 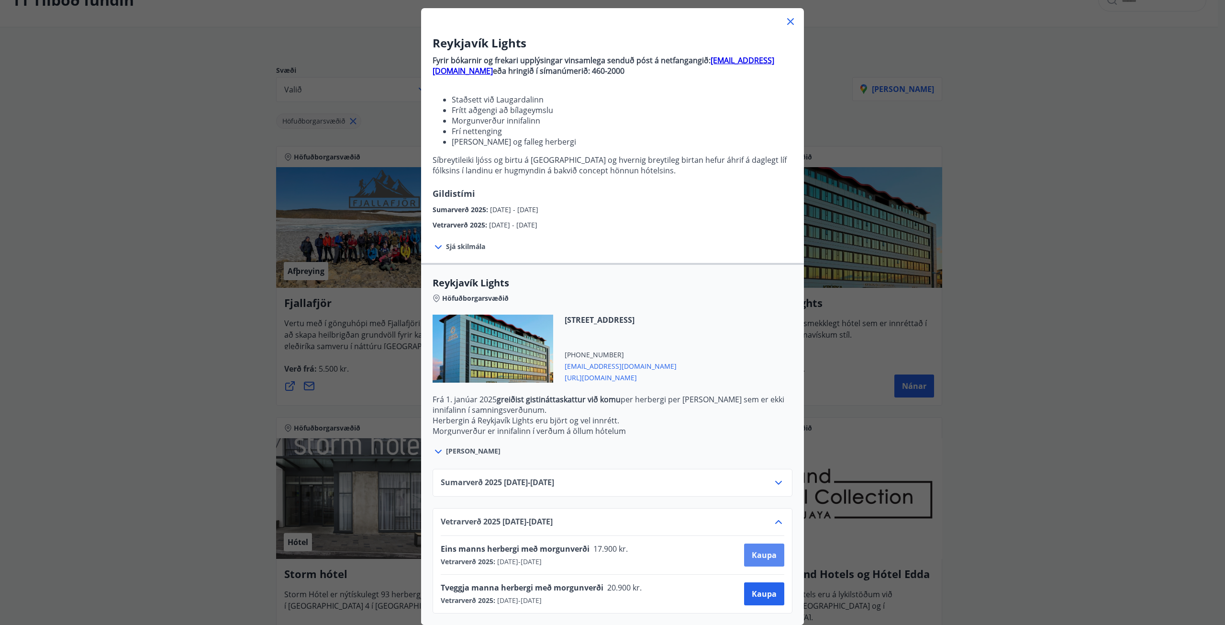 I want to click on li: Staðsett við Laugardalinn, so click(x=622, y=100).